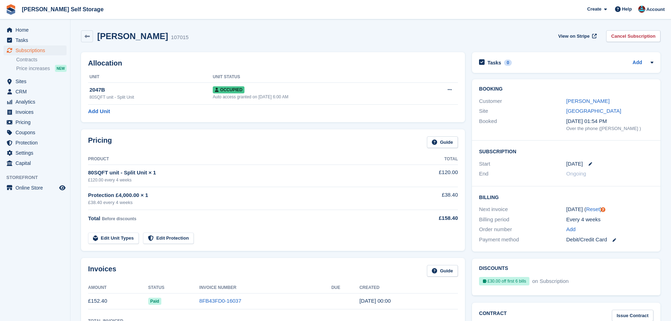 The width and height of the screenshot is (671, 321). I want to click on span: Before discounts, so click(119, 219).